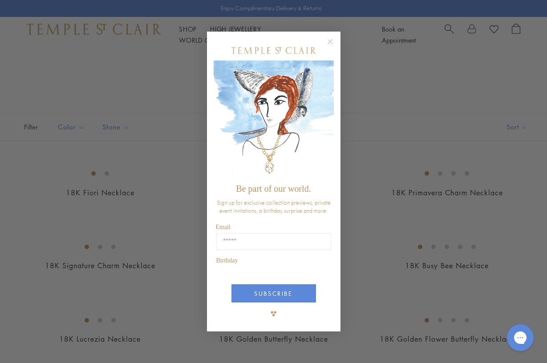 The height and width of the screenshot is (363, 547). What do you see at coordinates (274, 50) in the screenshot?
I see `img: Temple St. Clair` at bounding box center [274, 50].